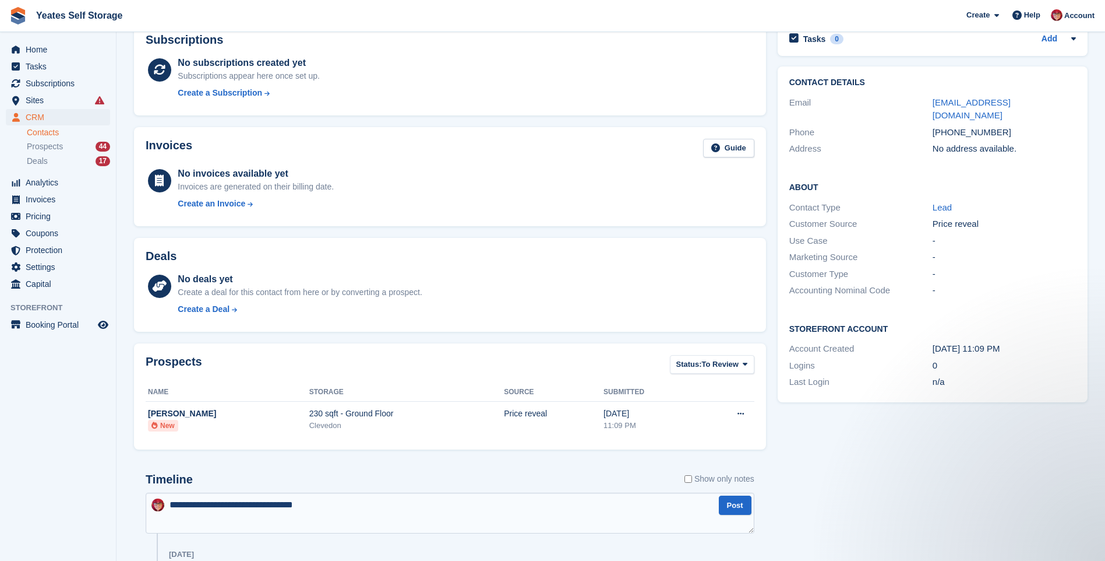 This screenshot has height=561, width=1105. I want to click on button: Status: To Review, so click(712, 364).